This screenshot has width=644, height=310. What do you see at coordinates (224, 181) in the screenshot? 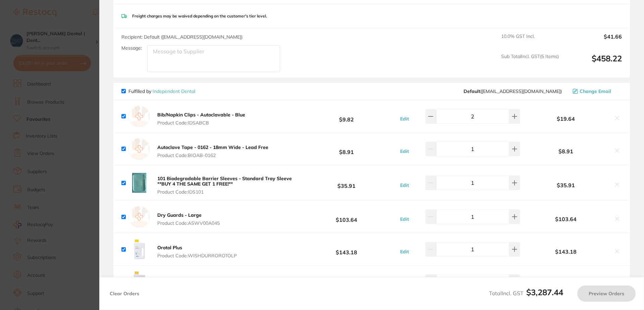
I see `b: 101 Biodegradable Barrier Sleeves - Standard Tray Sleeve **BUY 4 THE SAME GET 1 FREE!**` at bounding box center [224, 181].